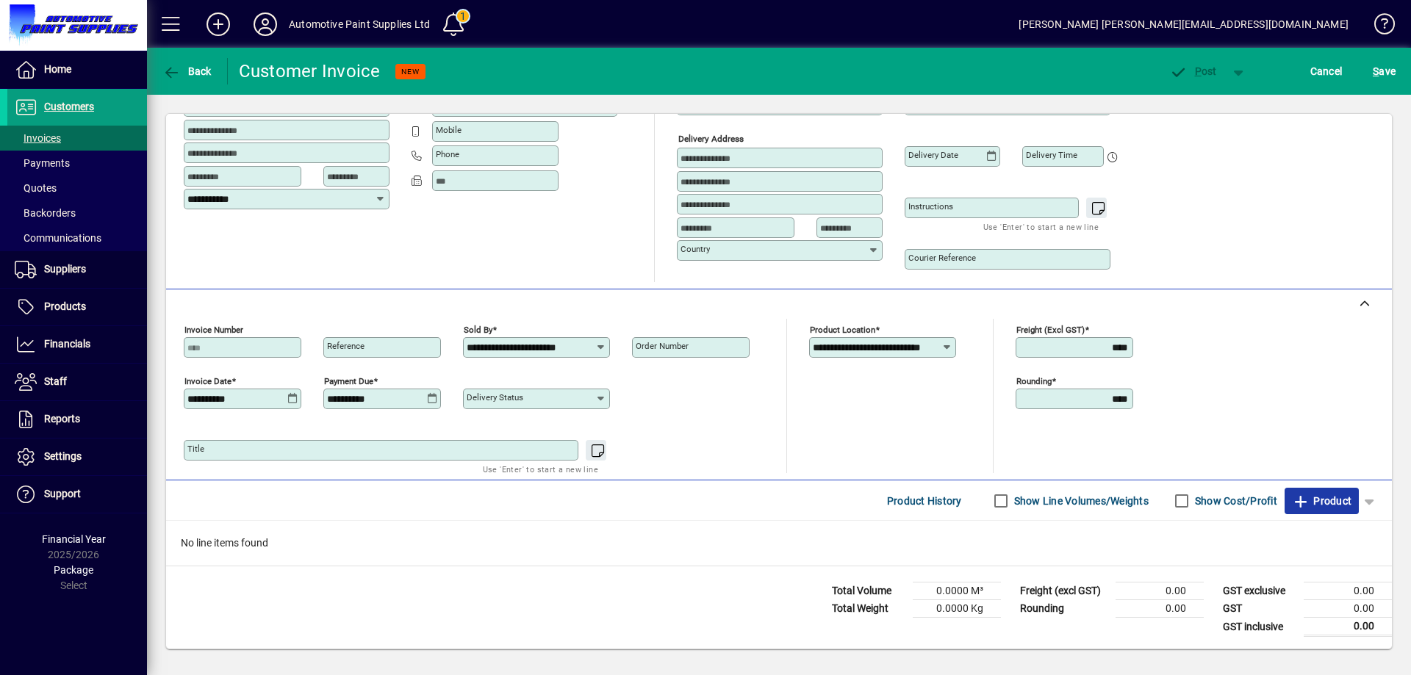  What do you see at coordinates (42, 163) in the screenshot?
I see `span: Payments` at bounding box center [42, 163].